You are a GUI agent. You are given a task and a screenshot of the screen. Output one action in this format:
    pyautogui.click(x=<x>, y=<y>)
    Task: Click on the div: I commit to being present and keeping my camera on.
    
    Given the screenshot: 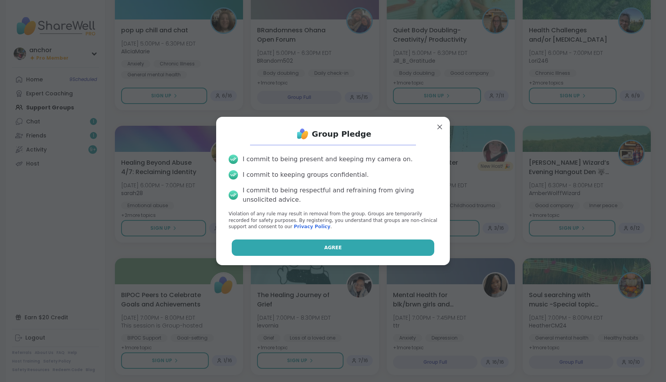 What is the action you would take?
    pyautogui.click(x=328, y=159)
    